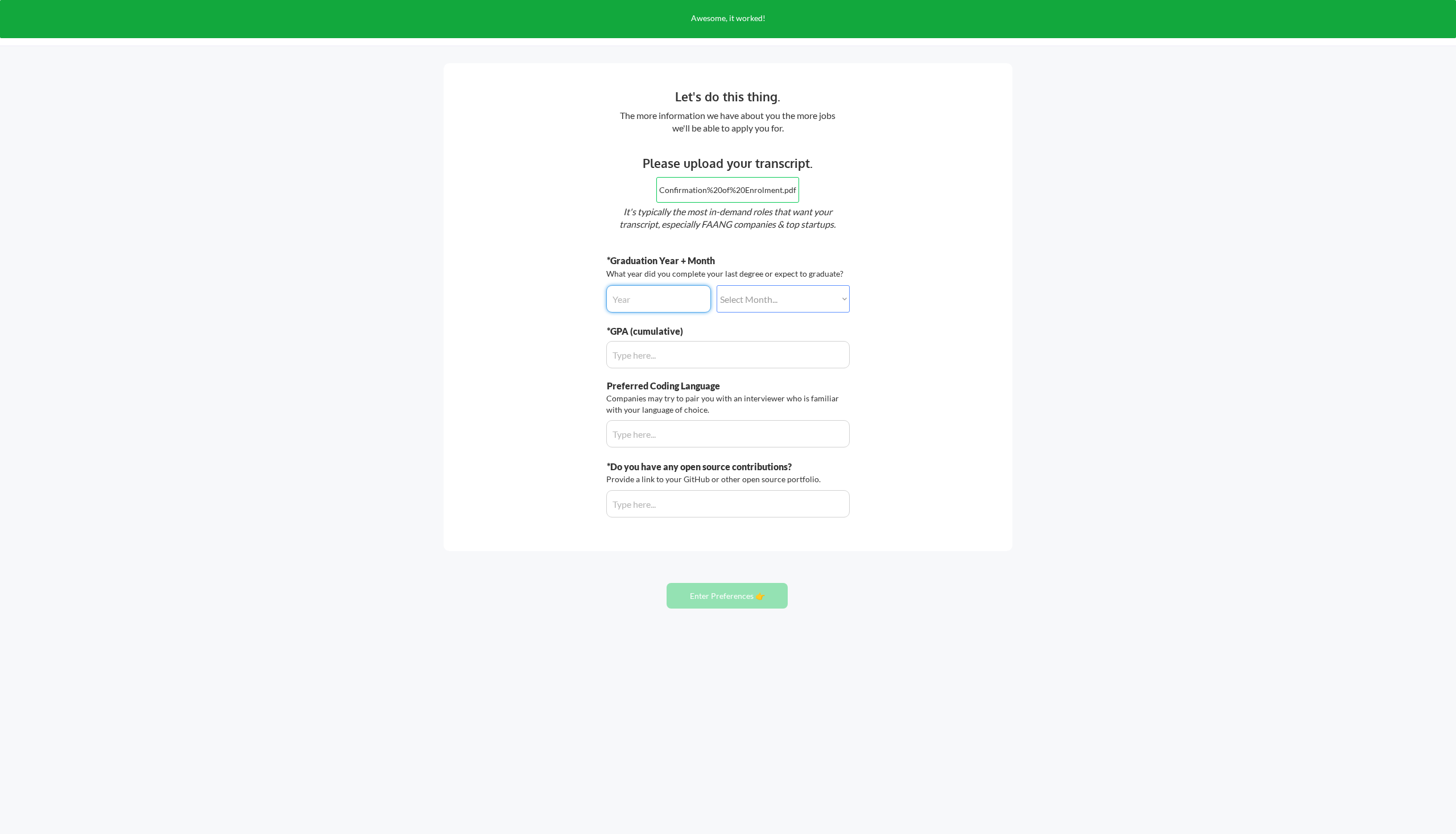 This screenshot has height=834, width=1456. What do you see at coordinates (727, 122) in the screenshot?
I see `div: The more information we have about you the more jobs we'll be able to apply you for.` at bounding box center [727, 122].